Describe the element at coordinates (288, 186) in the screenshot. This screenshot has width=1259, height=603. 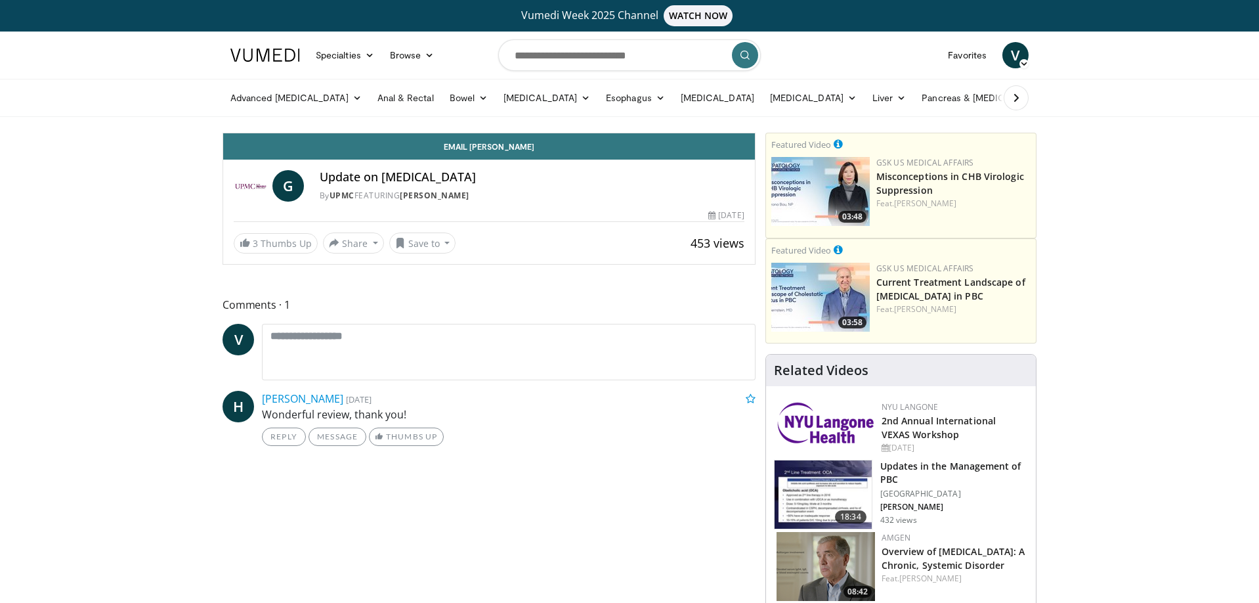
I see `a: G` at that location.